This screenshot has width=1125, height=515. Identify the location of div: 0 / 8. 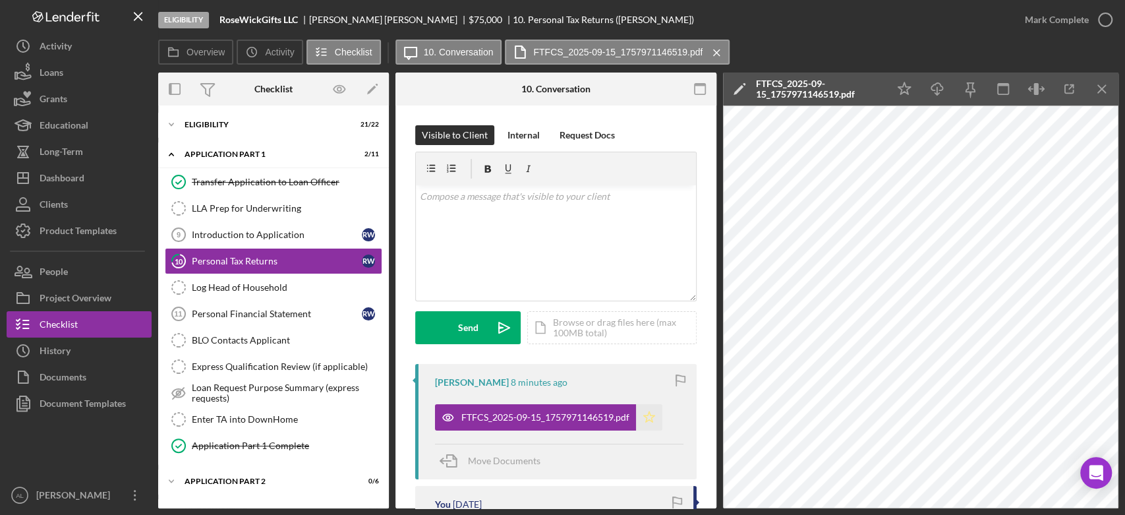
(367, 511).